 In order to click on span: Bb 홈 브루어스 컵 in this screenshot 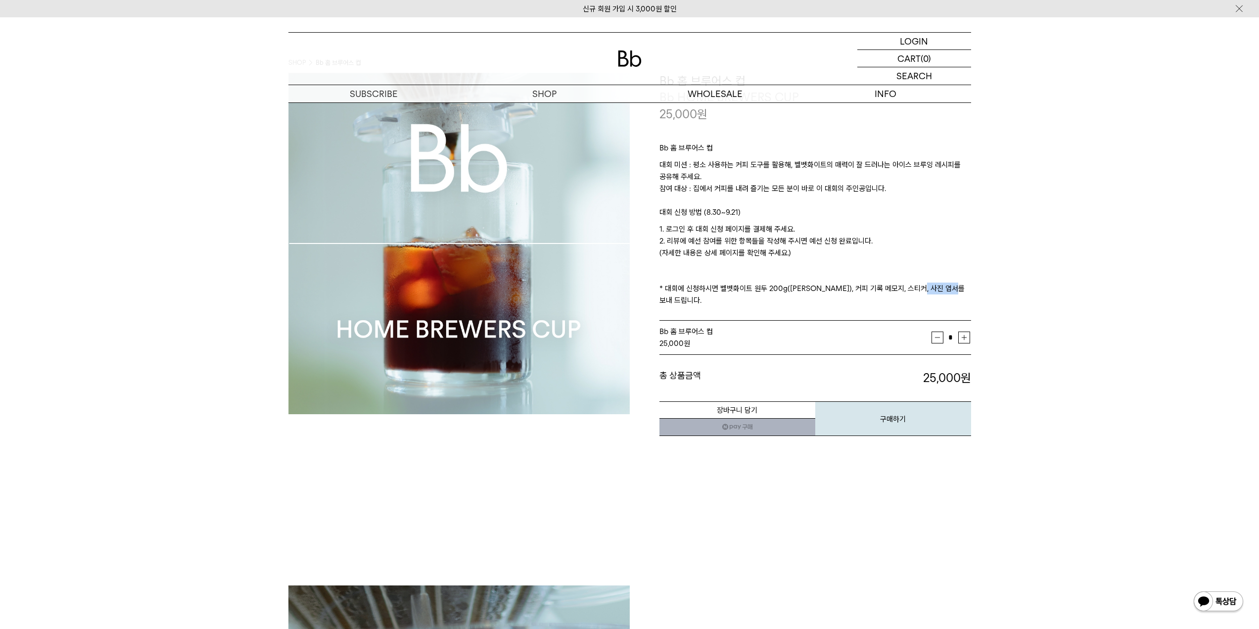, I will do `click(686, 331)`.